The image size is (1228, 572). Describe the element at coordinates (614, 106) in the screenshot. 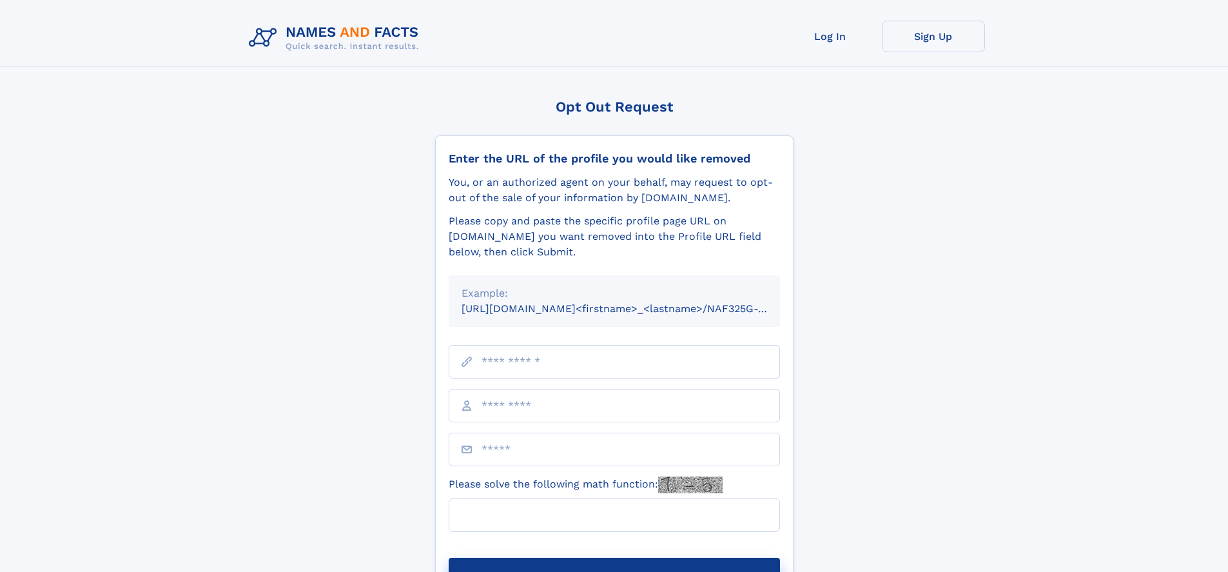

I see `div: Opt Out Request` at that location.